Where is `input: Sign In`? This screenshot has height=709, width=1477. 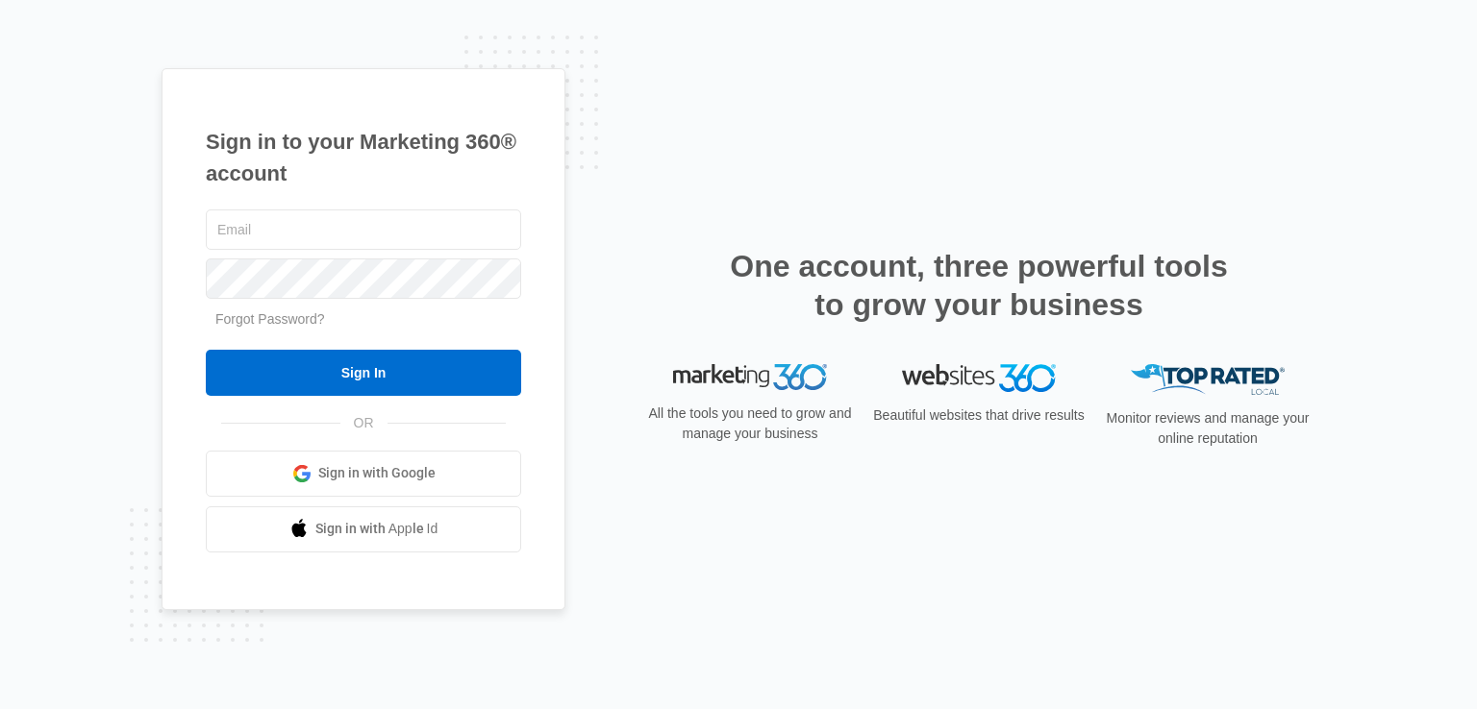 input: Sign In is located at coordinates (363, 373).